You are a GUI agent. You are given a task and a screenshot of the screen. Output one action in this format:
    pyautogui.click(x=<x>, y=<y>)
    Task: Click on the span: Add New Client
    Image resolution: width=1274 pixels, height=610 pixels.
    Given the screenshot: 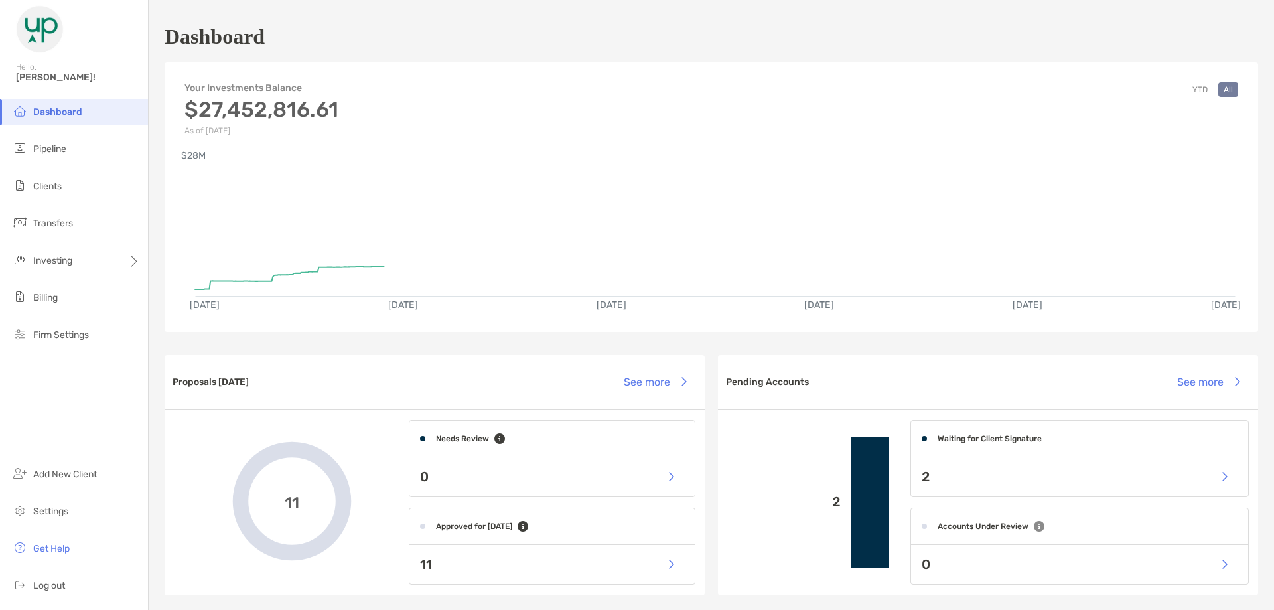 What is the action you would take?
    pyautogui.click(x=65, y=474)
    